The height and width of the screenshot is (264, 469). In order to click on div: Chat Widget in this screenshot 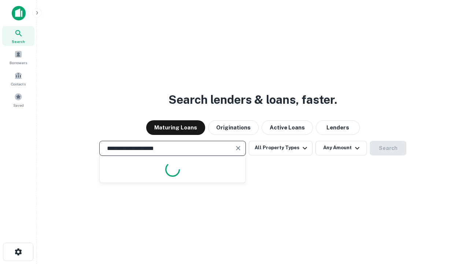, I will do `click(451, 223)`.